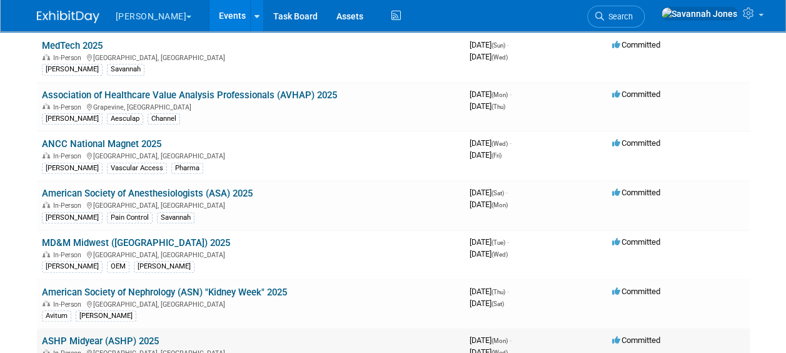 Image resolution: width=786 pixels, height=353 pixels. Describe the element at coordinates (498, 45) in the screenshot. I see `span: (Sun)` at that location.